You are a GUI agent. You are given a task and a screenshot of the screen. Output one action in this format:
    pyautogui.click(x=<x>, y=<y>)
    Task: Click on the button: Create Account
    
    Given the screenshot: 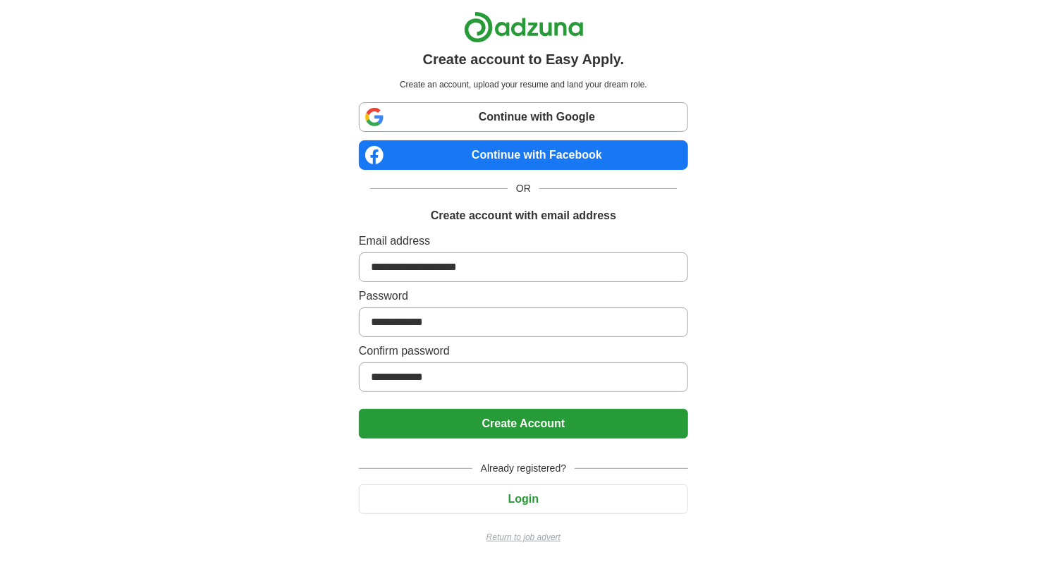 What is the action you would take?
    pyautogui.click(x=523, y=424)
    